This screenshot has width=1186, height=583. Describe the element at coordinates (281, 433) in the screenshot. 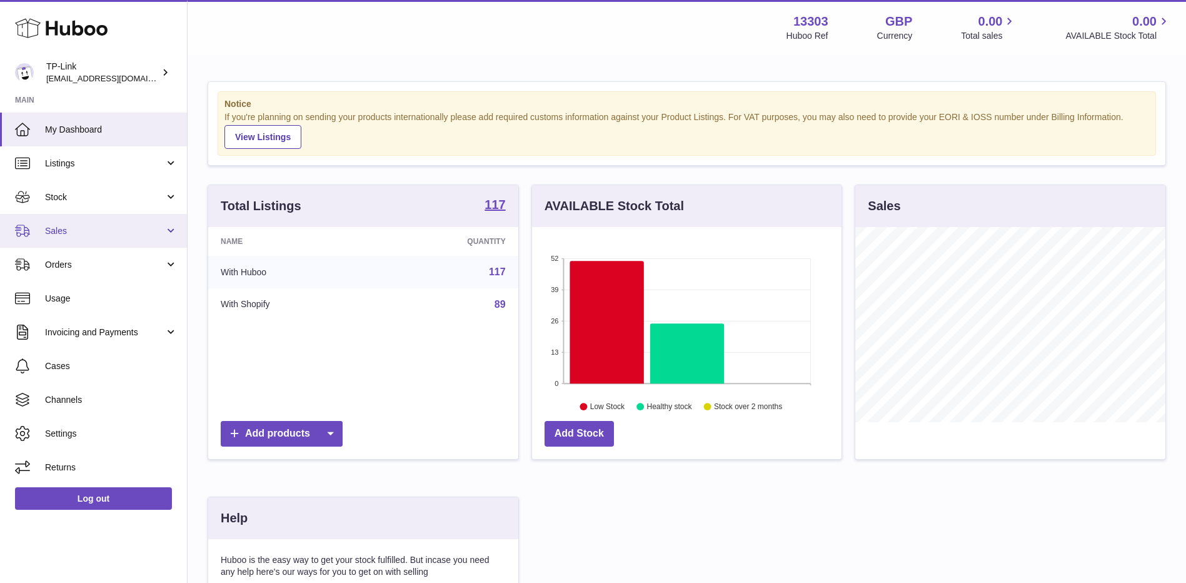

I see `a: Add products` at that location.